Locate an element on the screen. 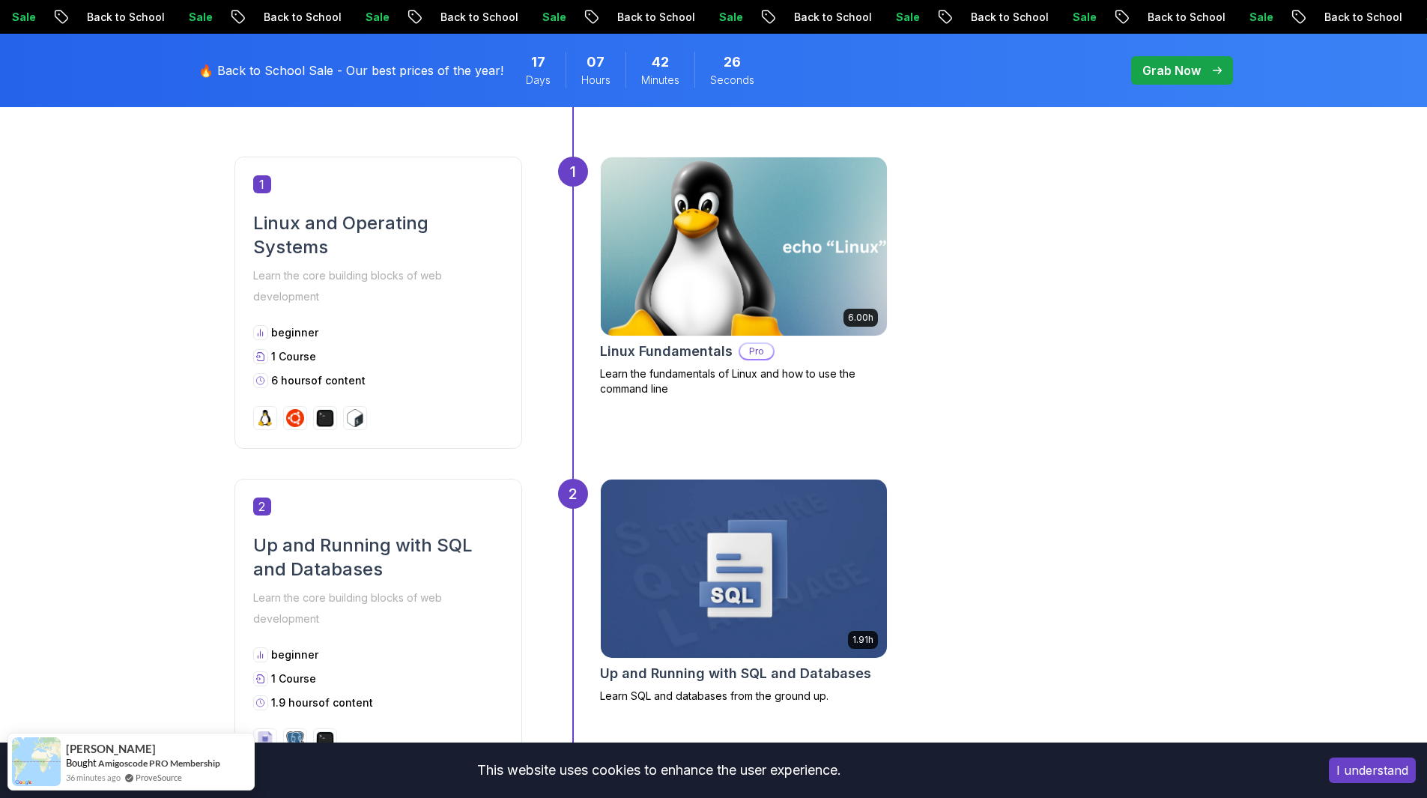 Image resolution: width=1427 pixels, height=798 pixels. a: Up and Running with SQL and Databases card1.91hUp and Running with SQL and DatabasesLearn SQL and... is located at coordinates (744, 591).